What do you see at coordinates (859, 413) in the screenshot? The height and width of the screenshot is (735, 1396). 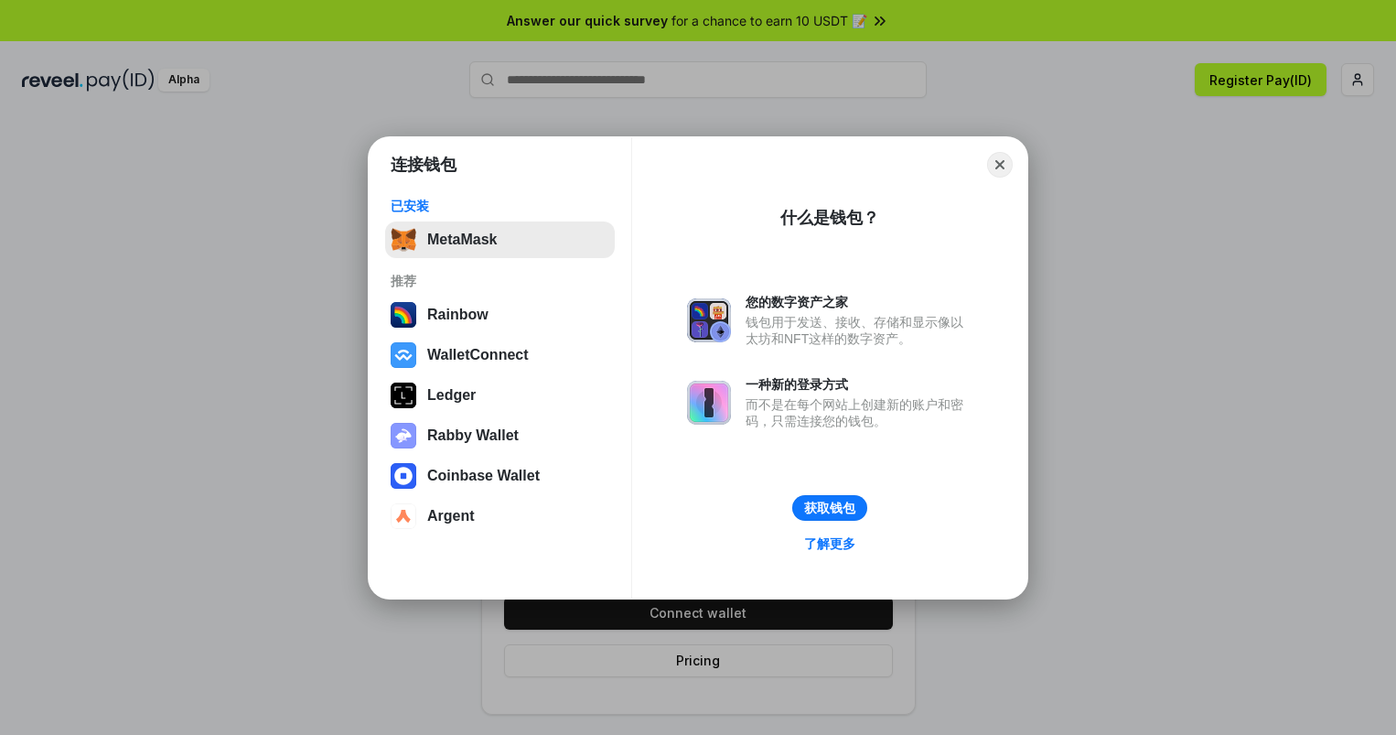 I see `div: 而不是在每个网站上创建新的账户和密码，只需连接您的钱包。` at bounding box center [859, 413].